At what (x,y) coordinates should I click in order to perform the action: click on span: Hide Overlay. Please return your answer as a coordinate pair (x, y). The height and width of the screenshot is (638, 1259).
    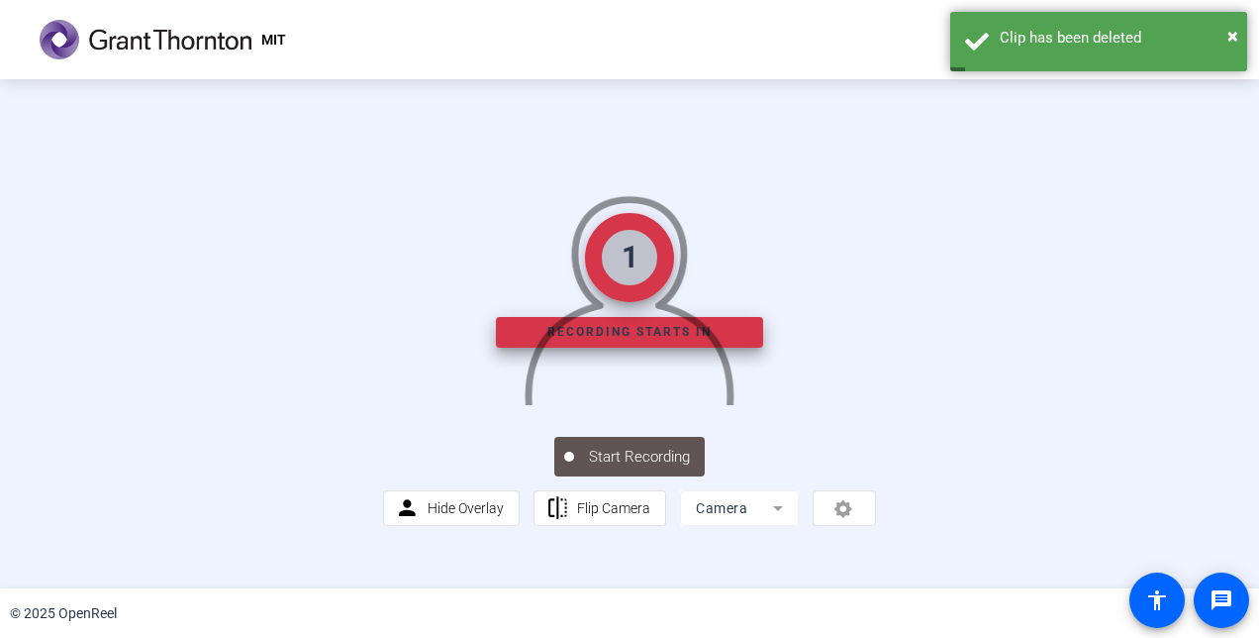
    Looking at the image, I should click on (465, 508).